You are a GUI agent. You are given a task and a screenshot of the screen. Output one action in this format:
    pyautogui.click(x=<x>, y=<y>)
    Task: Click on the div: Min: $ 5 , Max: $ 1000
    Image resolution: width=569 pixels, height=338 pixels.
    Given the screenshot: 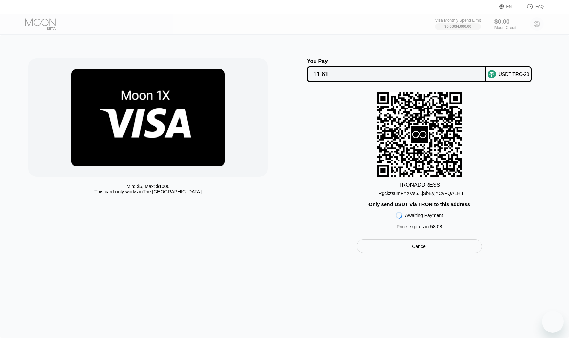 What is the action you would take?
    pyautogui.click(x=148, y=186)
    